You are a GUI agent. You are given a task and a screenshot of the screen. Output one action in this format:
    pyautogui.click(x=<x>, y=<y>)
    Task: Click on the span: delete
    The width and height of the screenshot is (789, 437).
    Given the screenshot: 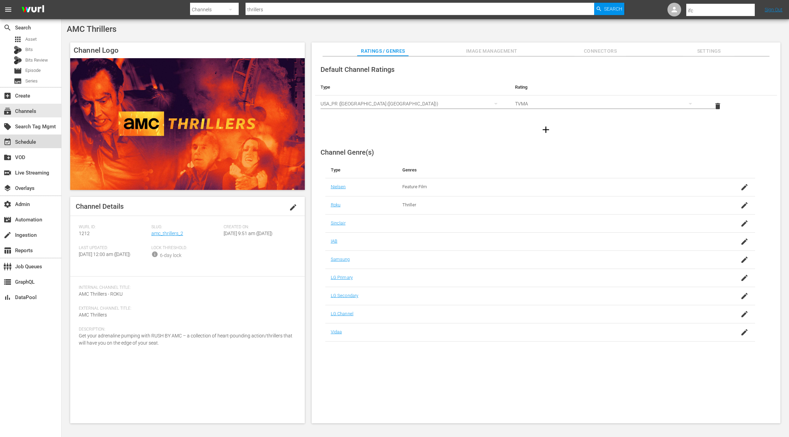 What is the action you would take?
    pyautogui.click(x=717, y=106)
    